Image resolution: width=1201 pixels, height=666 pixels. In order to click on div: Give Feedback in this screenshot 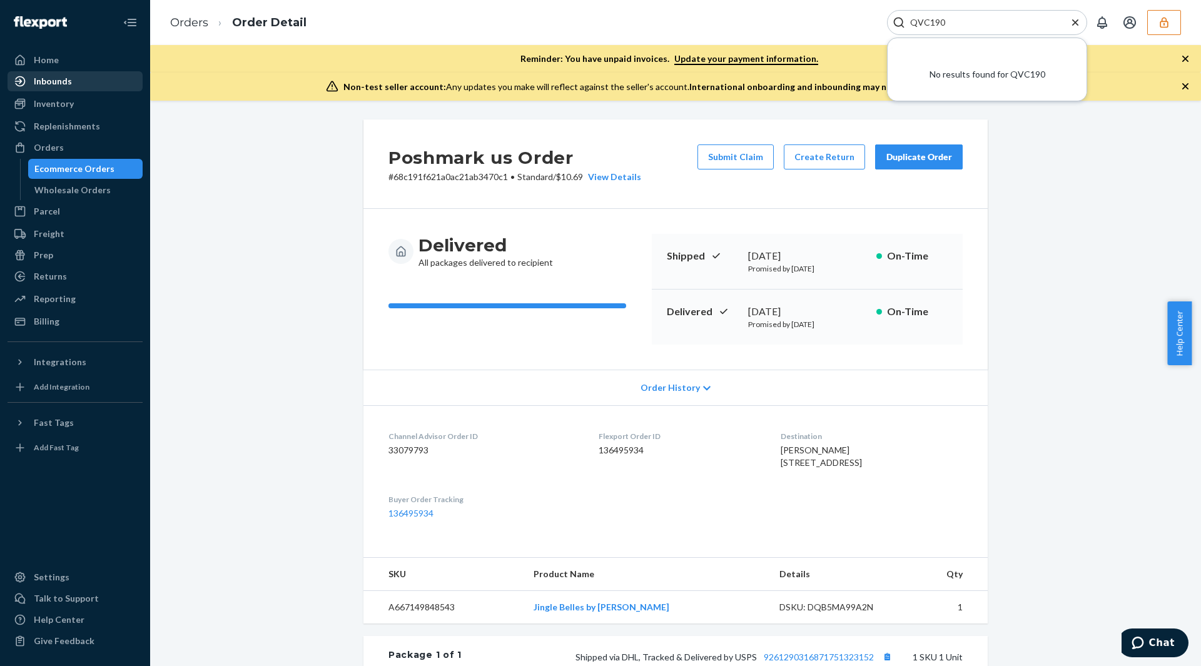, I will do `click(64, 641)`.